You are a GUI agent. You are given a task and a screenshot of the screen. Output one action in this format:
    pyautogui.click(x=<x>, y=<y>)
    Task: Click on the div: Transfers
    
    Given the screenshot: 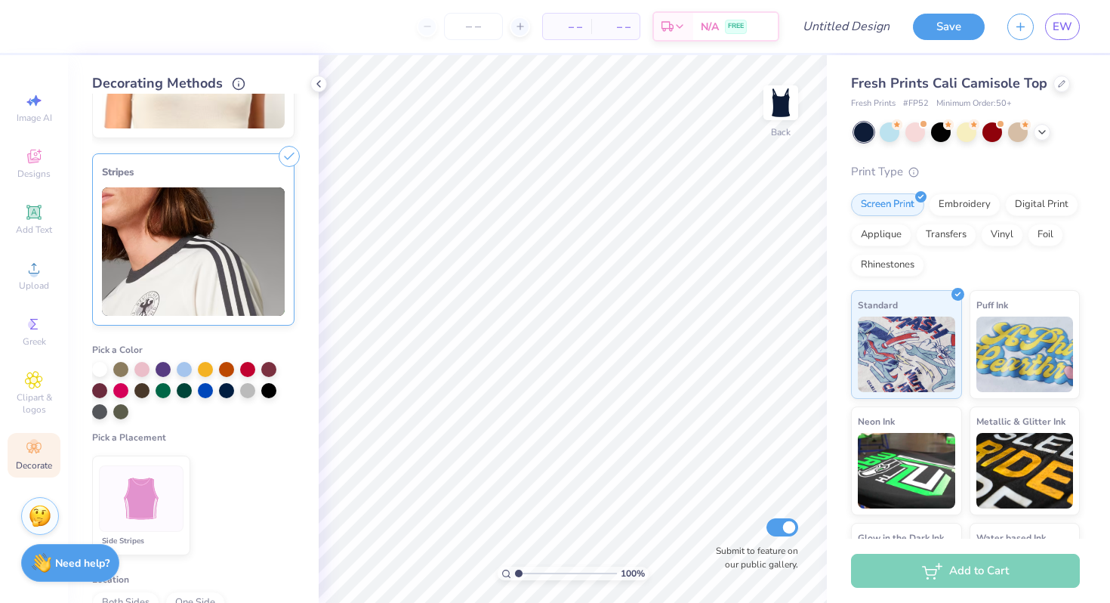 What is the action you would take?
    pyautogui.click(x=946, y=235)
    